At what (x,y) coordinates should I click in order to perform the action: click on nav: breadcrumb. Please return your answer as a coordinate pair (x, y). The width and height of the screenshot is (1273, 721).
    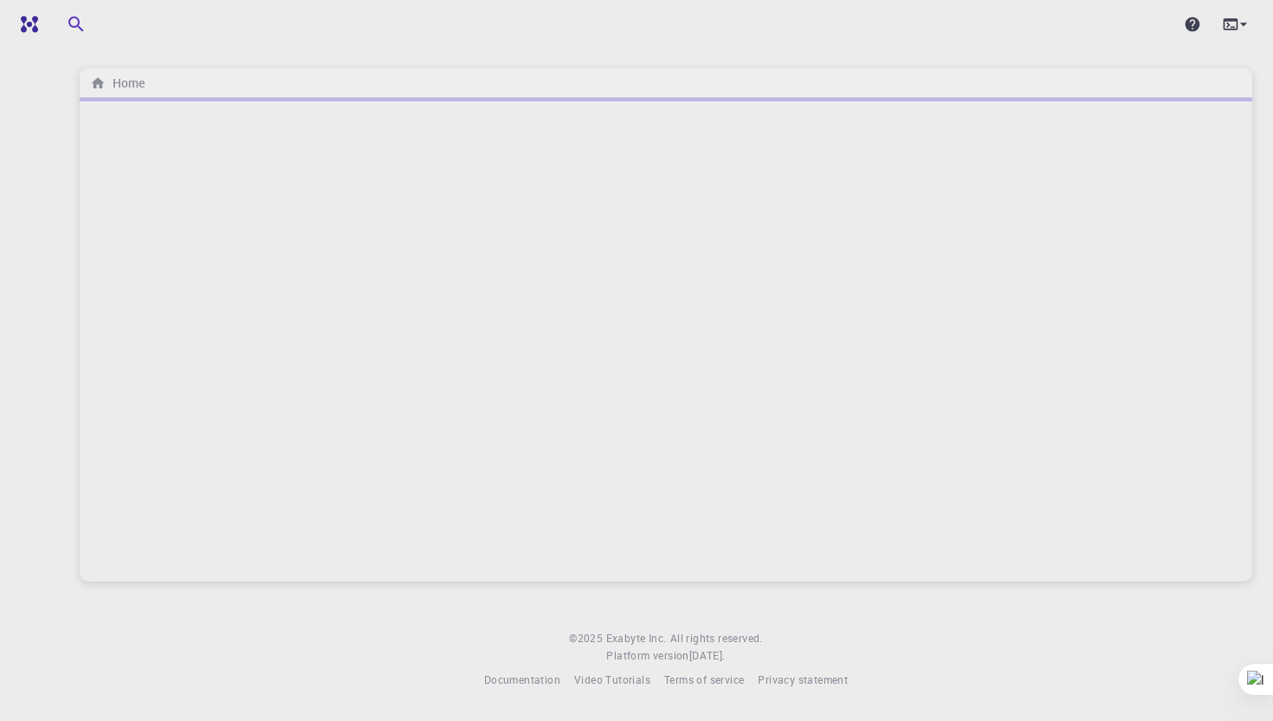
    Looking at the image, I should click on (117, 83).